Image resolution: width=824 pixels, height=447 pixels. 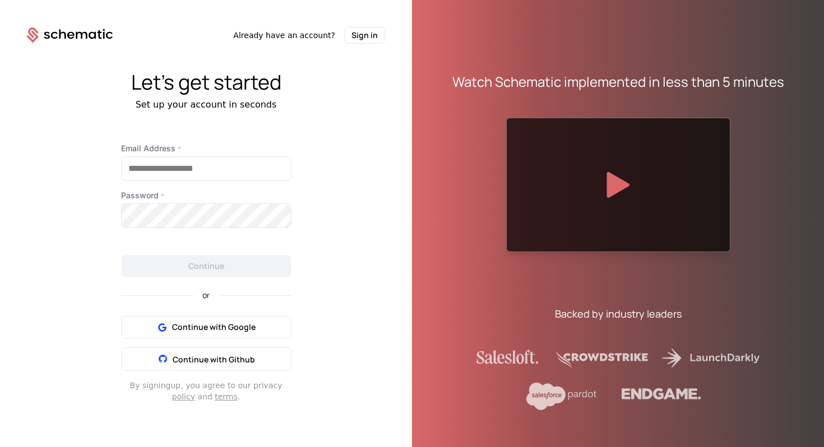 What do you see at coordinates (213, 359) in the screenshot?
I see `span: Continue with Github` at bounding box center [213, 359].